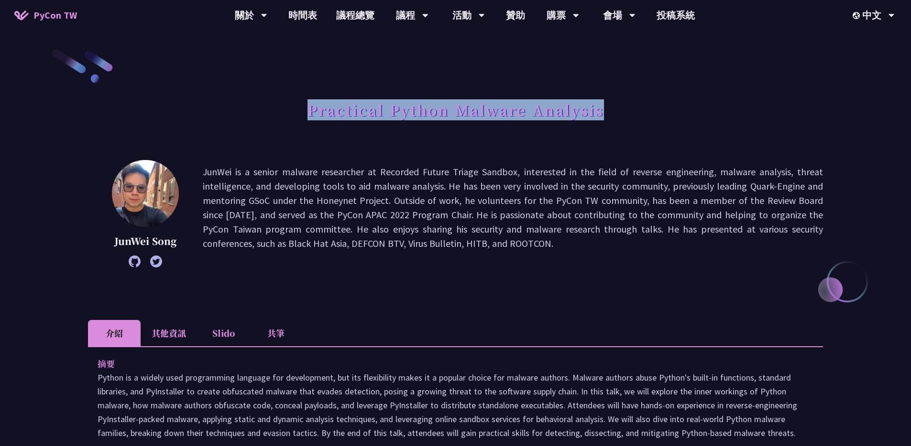 Image resolution: width=911 pixels, height=446 pixels. I want to click on span: PyCon TW, so click(55, 15).